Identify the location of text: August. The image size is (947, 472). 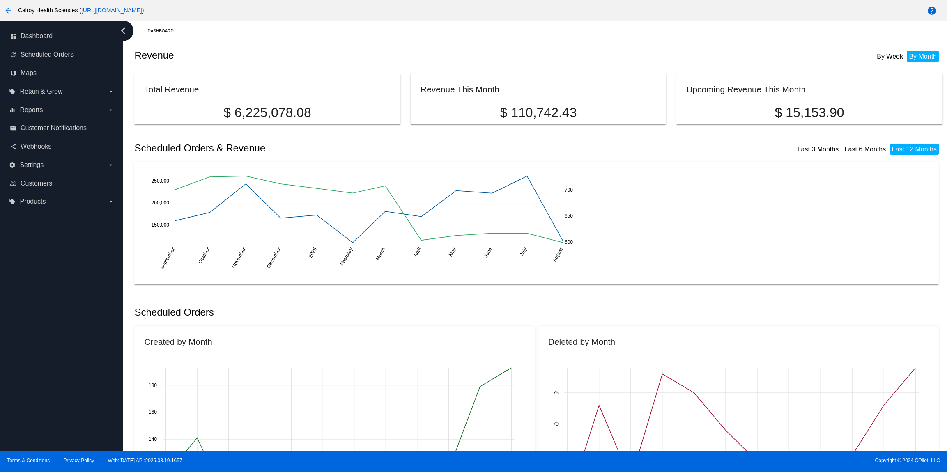
(558, 255).